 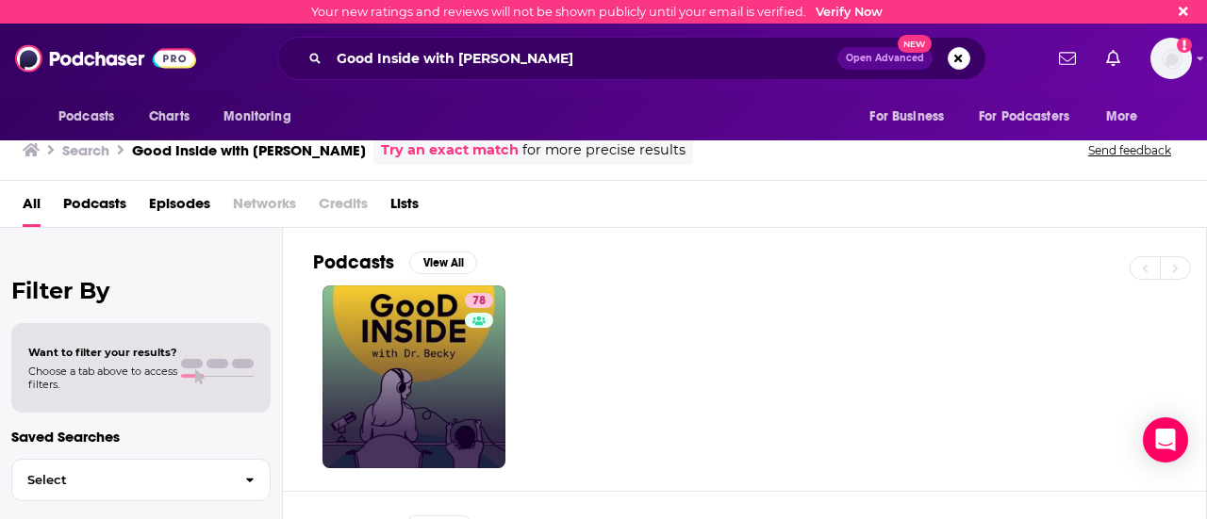 What do you see at coordinates (86, 150) in the screenshot?
I see `h3: Search` at bounding box center [86, 150].